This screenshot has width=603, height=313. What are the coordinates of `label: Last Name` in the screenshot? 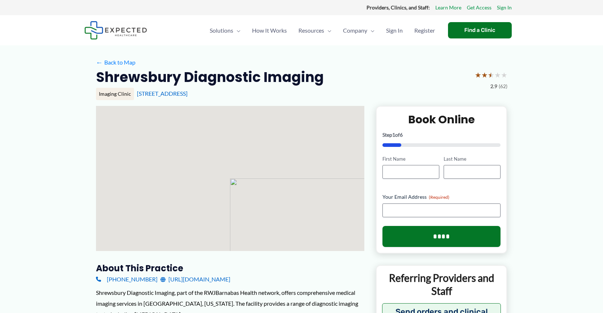 It's located at (472, 159).